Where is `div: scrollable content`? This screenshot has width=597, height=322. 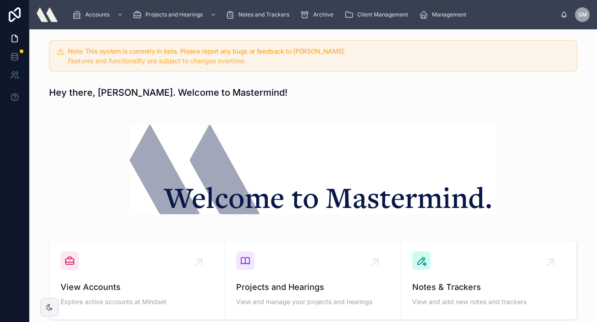
div: scrollable content is located at coordinates (313, 15).